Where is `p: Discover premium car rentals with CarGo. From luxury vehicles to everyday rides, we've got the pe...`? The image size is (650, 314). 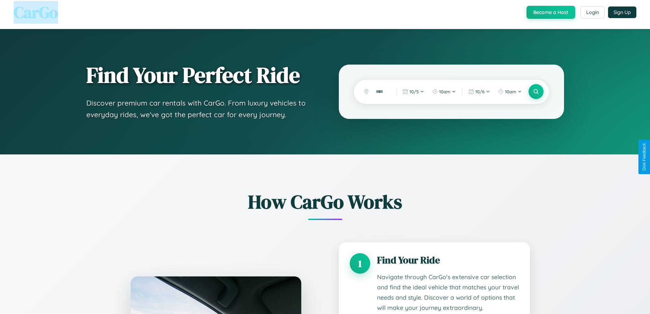 p: Discover premium car rentals with CarGo. From luxury vehicles to everyday rides, we've got the pe... is located at coordinates (199, 109).